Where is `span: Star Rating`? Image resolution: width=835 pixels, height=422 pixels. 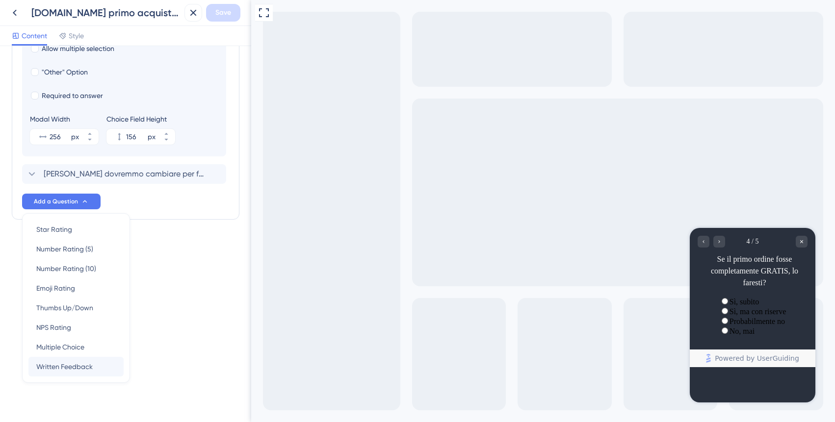 span: Star Rating is located at coordinates (54, 230).